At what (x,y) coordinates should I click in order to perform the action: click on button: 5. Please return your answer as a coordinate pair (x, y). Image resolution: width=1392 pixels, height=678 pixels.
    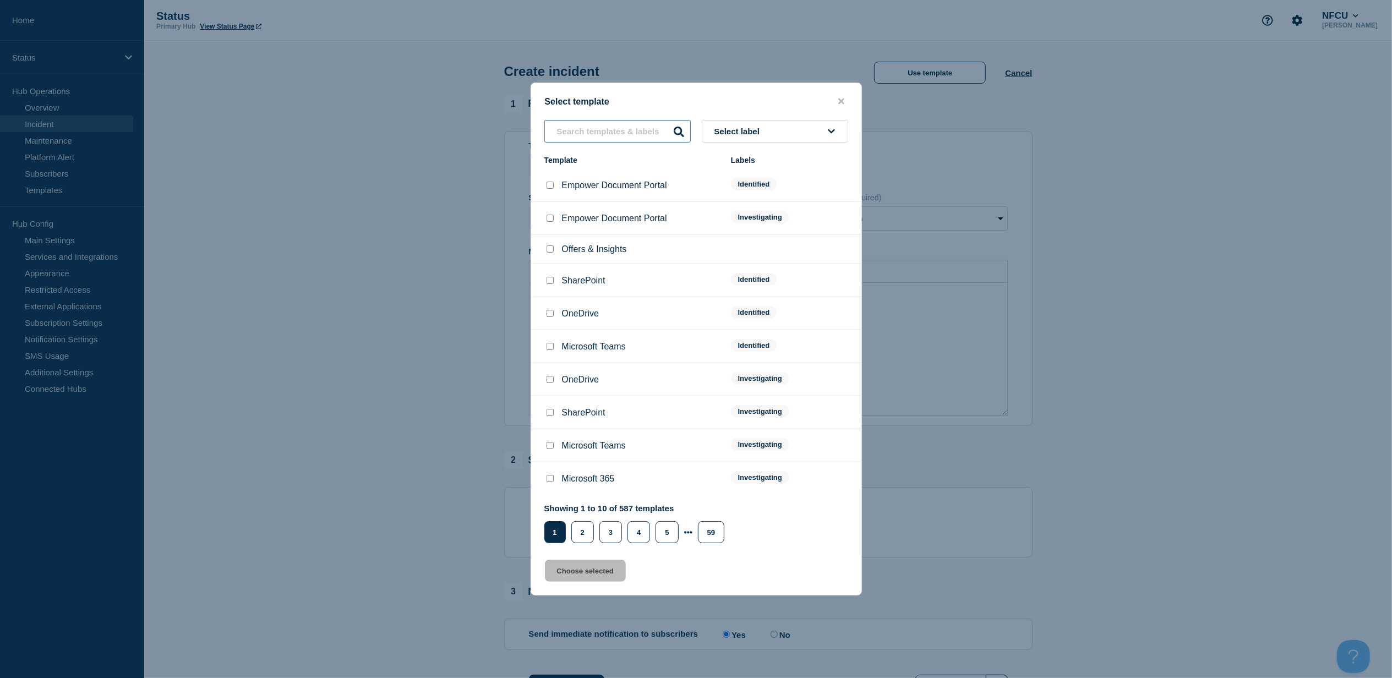
    Looking at the image, I should click on (667, 532).